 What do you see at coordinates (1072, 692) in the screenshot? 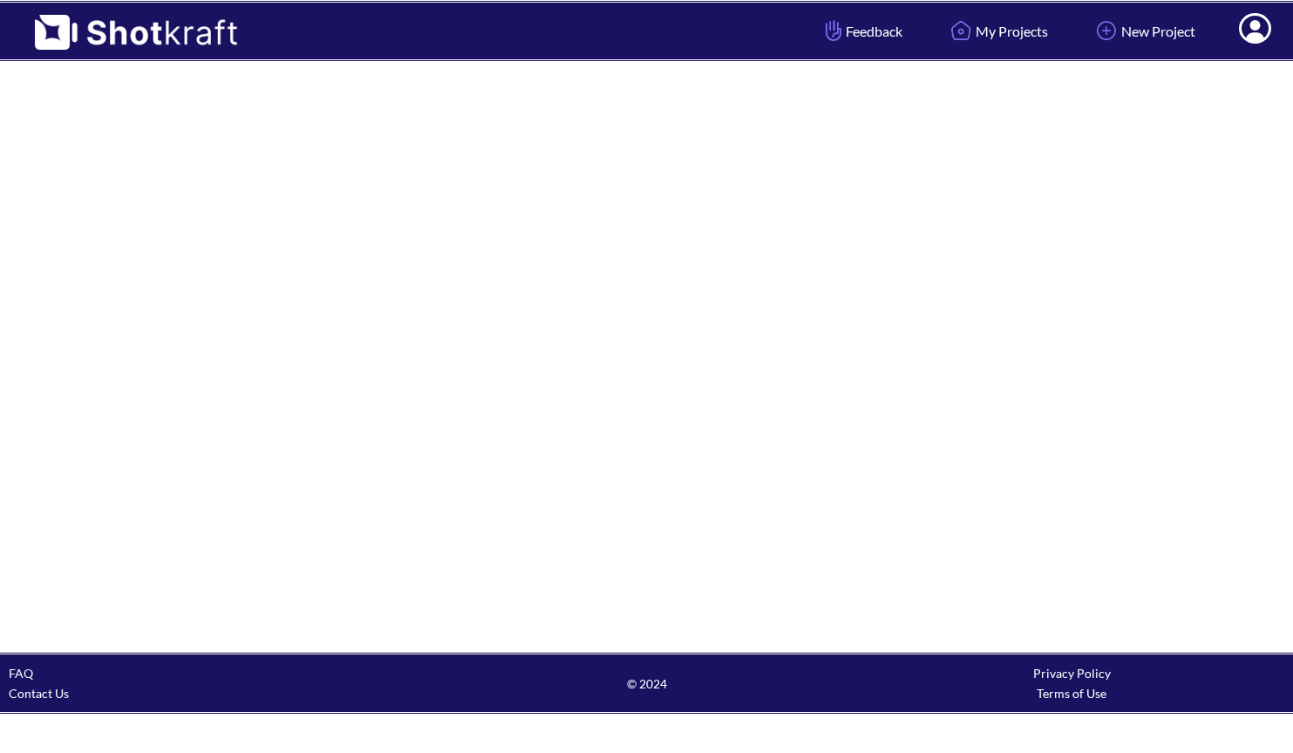
I see `div: Terms of Use` at bounding box center [1072, 692].